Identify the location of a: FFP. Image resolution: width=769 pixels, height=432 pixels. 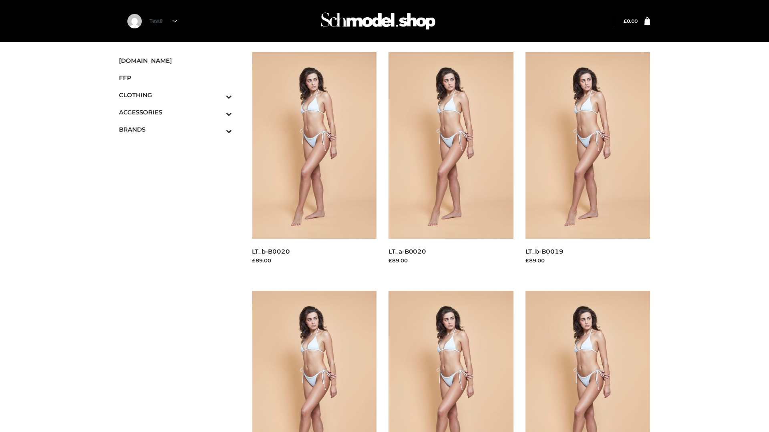
(175, 78).